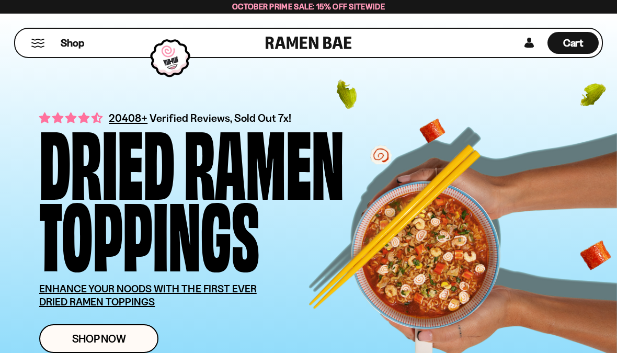 Image resolution: width=617 pixels, height=353 pixels. Describe the element at coordinates (72, 43) in the screenshot. I see `a: Shop` at that location.